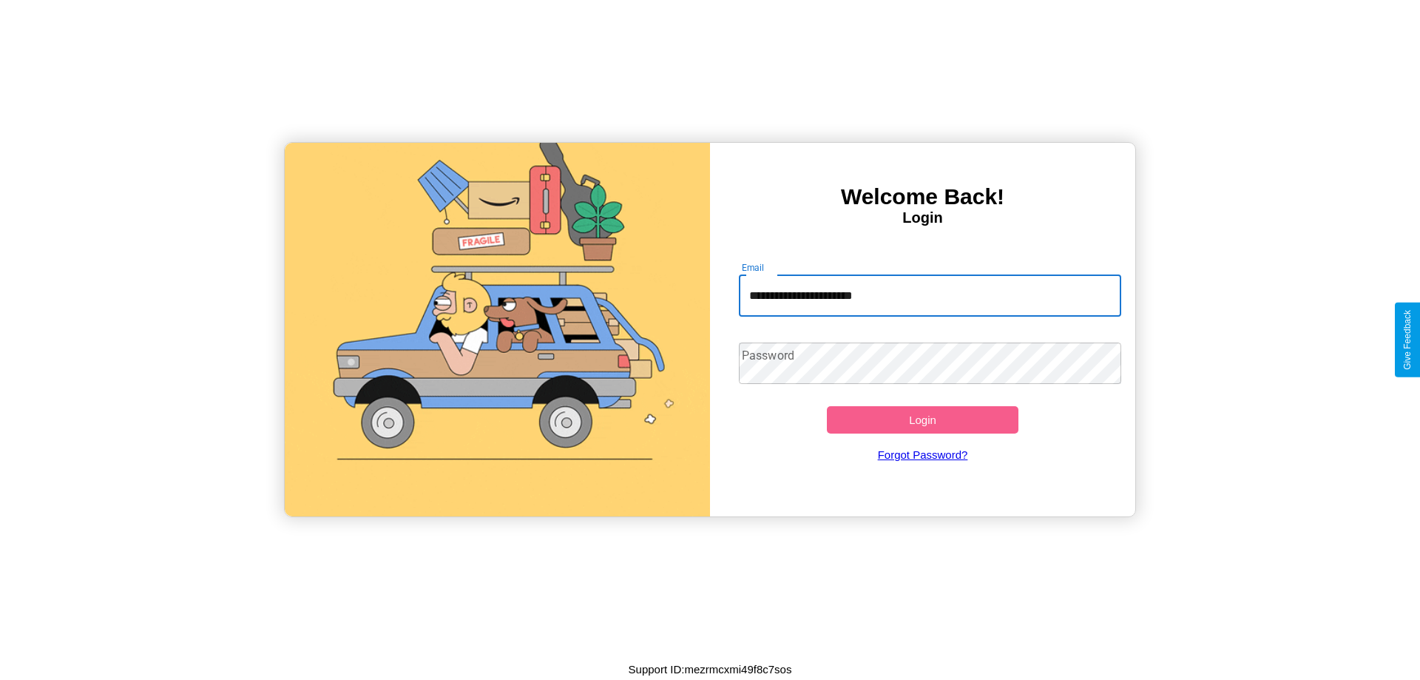 This screenshot has width=1420, height=680. Describe the element at coordinates (923, 454) in the screenshot. I see `a: Forgot Password?` at that location.